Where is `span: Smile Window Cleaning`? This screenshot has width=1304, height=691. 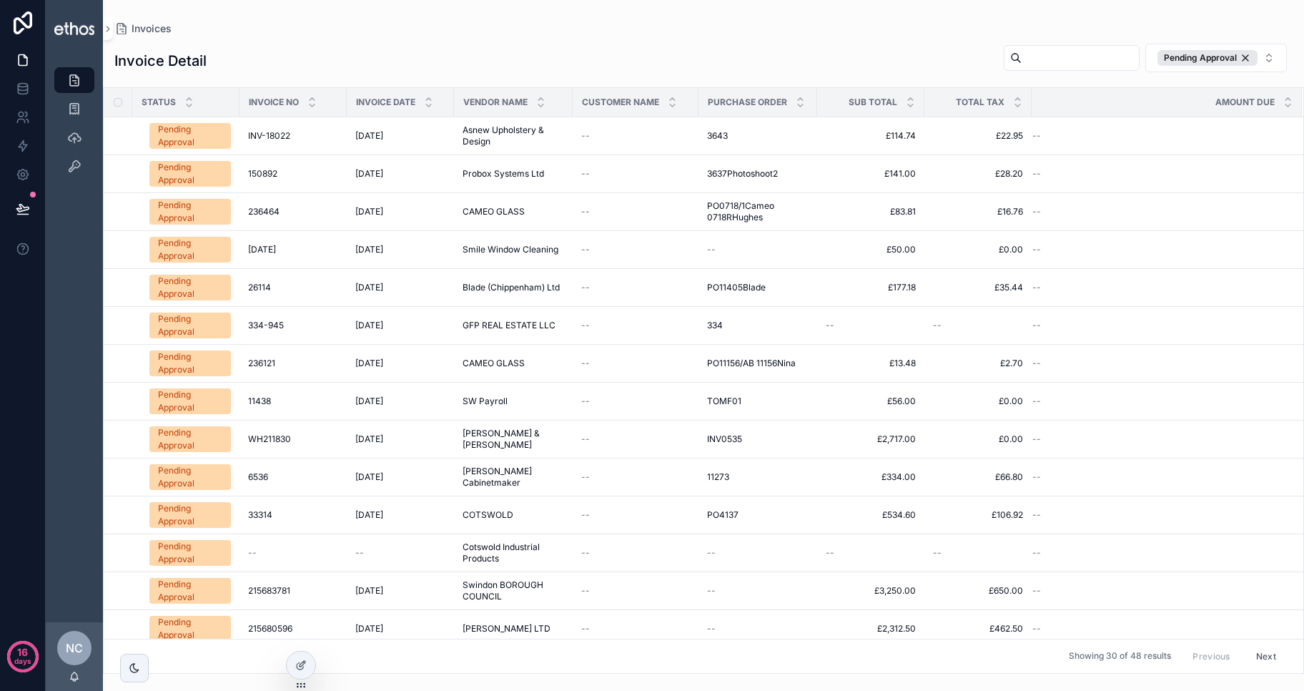 span: Smile Window Cleaning is located at coordinates (510, 249).